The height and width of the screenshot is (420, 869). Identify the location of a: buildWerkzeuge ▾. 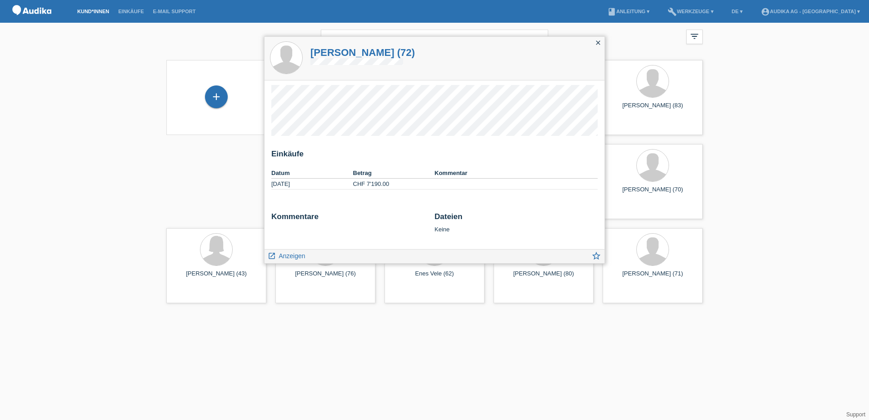
(690, 11).